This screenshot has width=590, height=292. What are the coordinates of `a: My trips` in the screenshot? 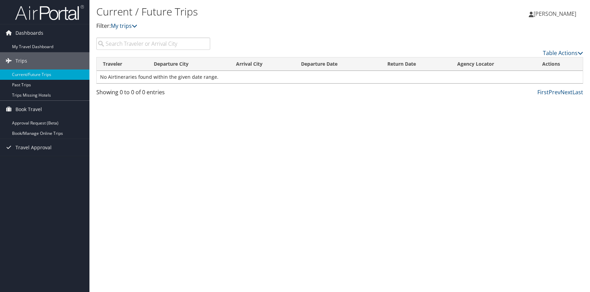 It's located at (124, 26).